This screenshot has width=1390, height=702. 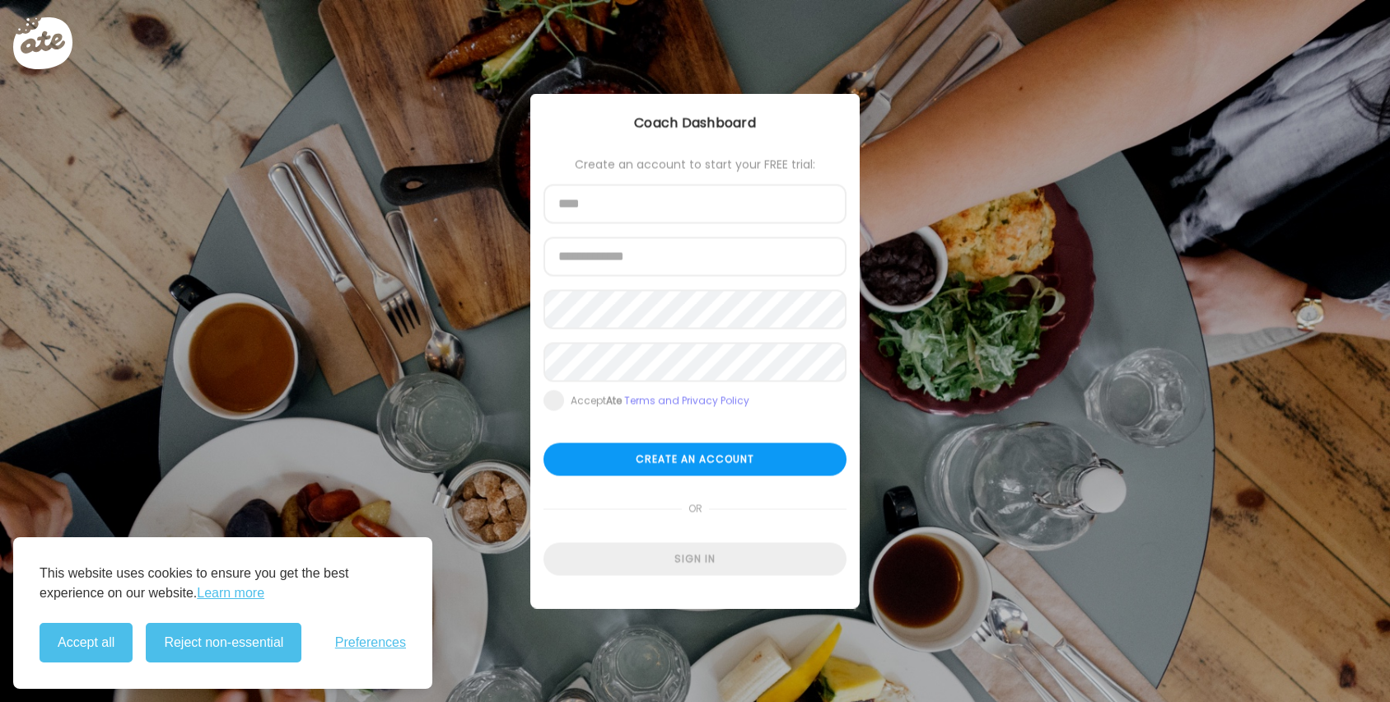 What do you see at coordinates (223, 642) in the screenshot?
I see `button: Reject non-essential` at bounding box center [223, 642].